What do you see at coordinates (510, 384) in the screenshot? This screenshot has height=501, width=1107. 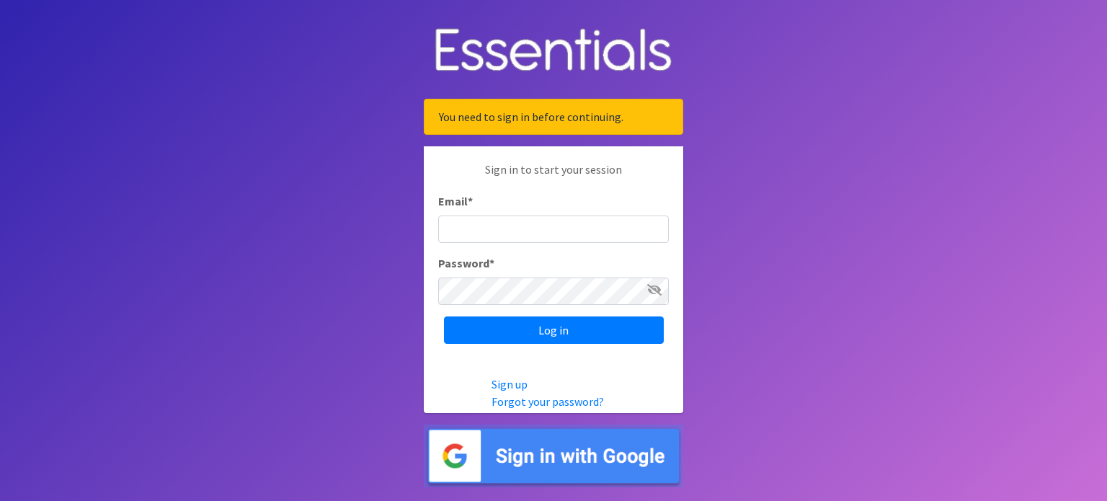 I see `a: Sign up` at bounding box center [510, 384].